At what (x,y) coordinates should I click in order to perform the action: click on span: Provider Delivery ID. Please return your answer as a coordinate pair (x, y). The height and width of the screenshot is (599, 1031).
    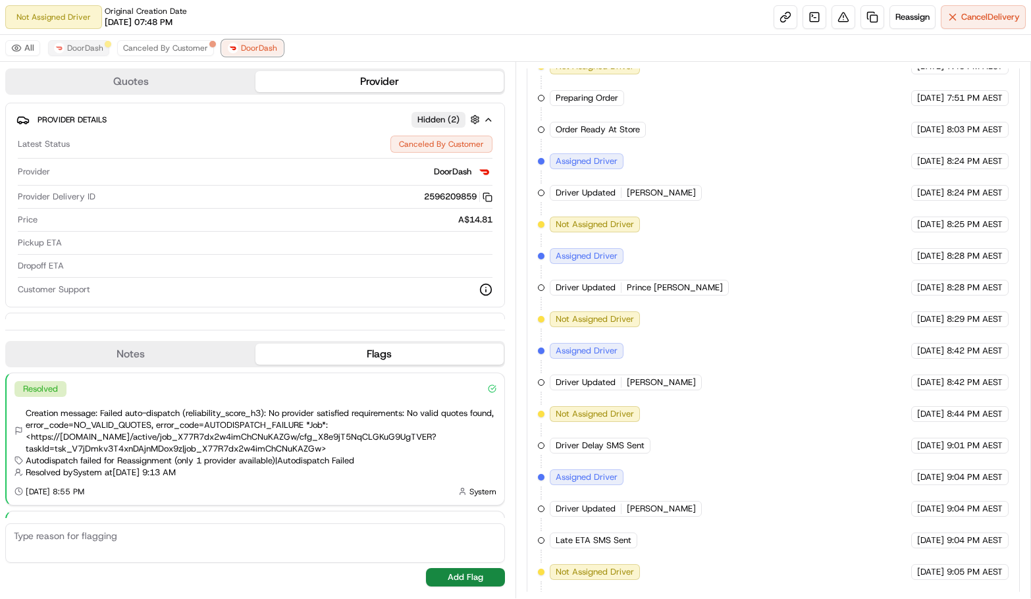
    Looking at the image, I should click on (57, 197).